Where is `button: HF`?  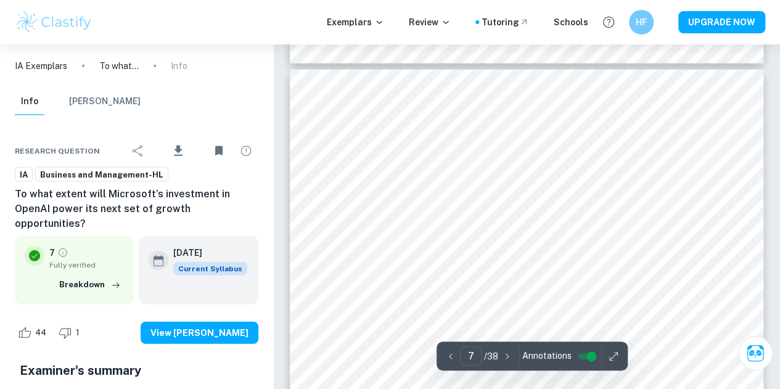 button: HF is located at coordinates (641, 22).